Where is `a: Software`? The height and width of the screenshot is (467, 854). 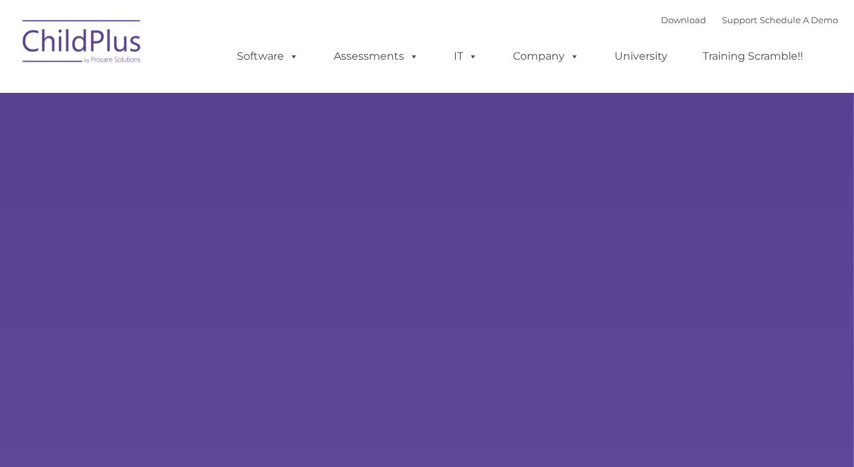
a: Software is located at coordinates (268, 56).